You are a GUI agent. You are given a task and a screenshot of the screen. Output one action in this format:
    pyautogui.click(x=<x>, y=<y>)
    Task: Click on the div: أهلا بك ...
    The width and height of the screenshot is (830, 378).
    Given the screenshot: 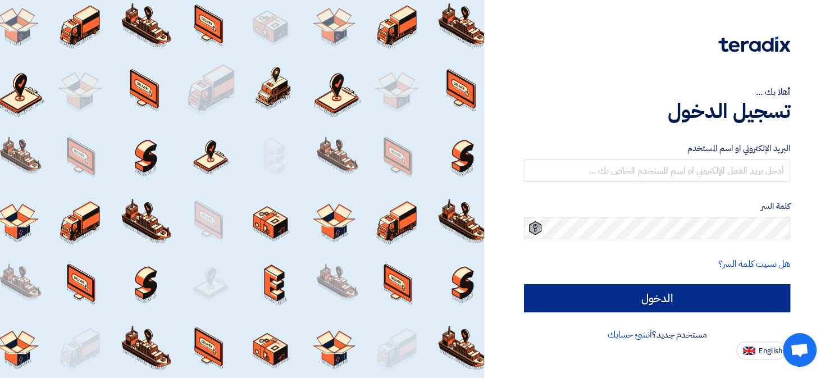 What is the action you would take?
    pyautogui.click(x=657, y=92)
    